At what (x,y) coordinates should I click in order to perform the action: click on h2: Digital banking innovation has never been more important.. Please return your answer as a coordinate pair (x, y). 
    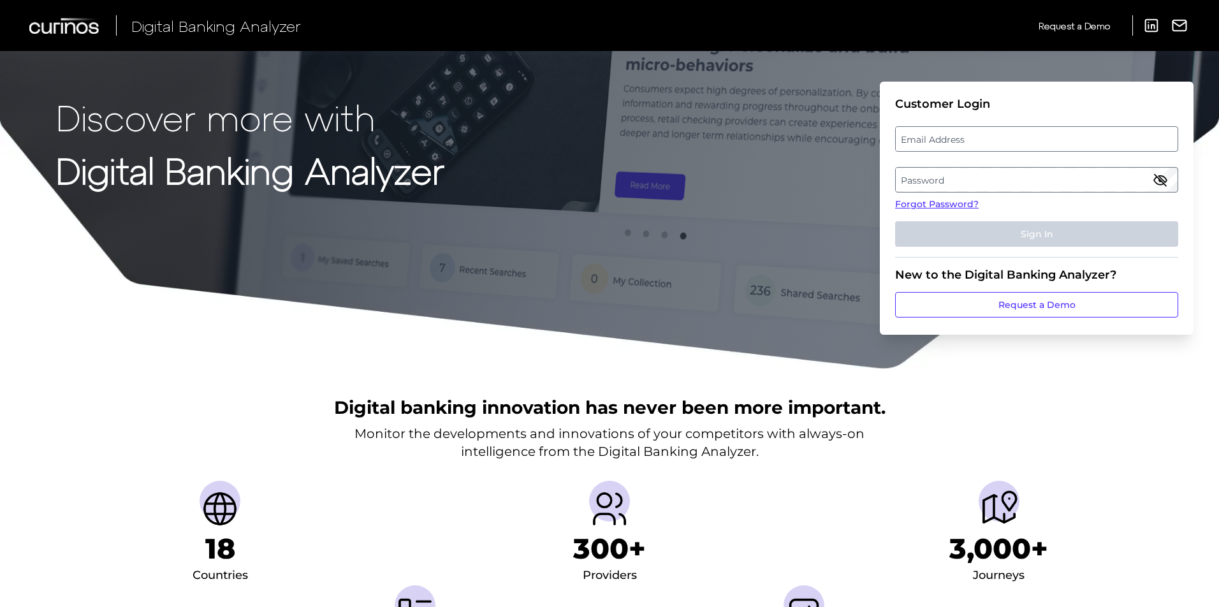
    Looking at the image, I should click on (609, 407).